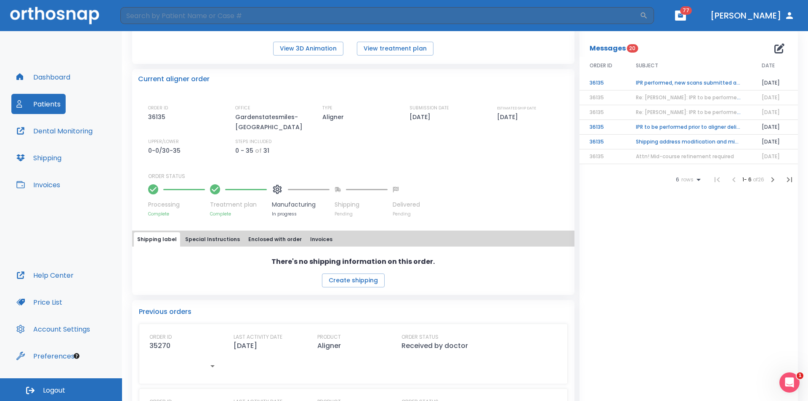 This screenshot has width=808, height=401. Describe the element at coordinates (395, 48) in the screenshot. I see `button: View treatment plan` at that location.